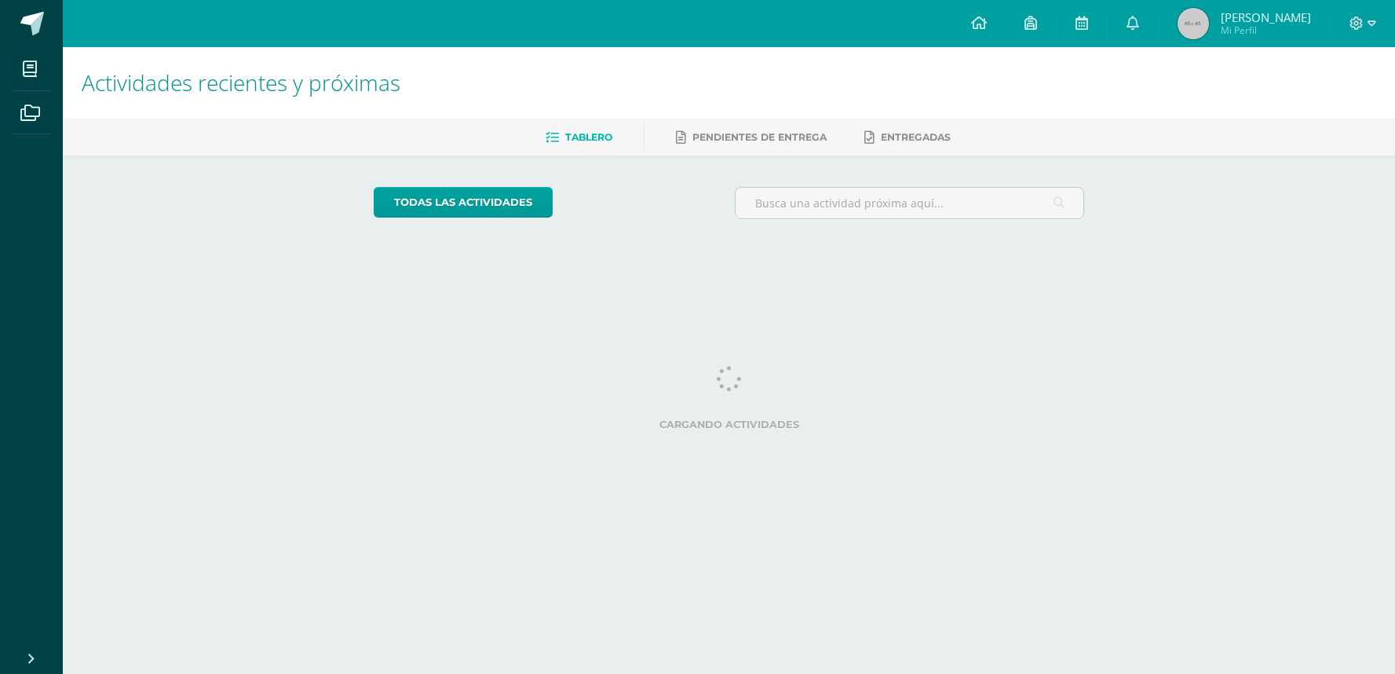 Image resolution: width=1395 pixels, height=674 pixels. Describe the element at coordinates (751, 137) in the screenshot. I see `a: Pendientes de entrega` at that location.